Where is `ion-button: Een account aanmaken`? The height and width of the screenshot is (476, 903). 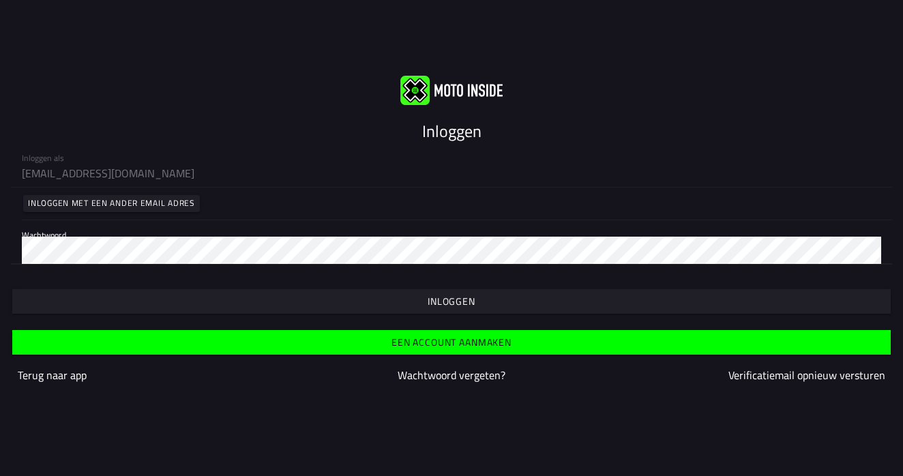 ion-button: Een account aanmaken is located at coordinates (451, 342).